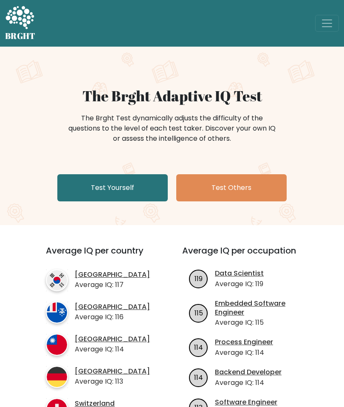  I want to click on a: BRGHT, so click(20, 23).